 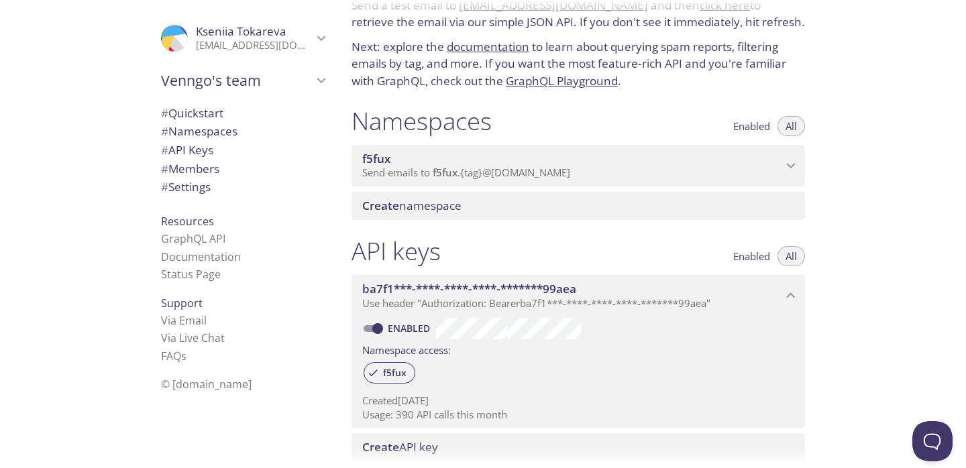 What do you see at coordinates (380, 205) in the screenshot?
I see `span: Create` at bounding box center [380, 205].